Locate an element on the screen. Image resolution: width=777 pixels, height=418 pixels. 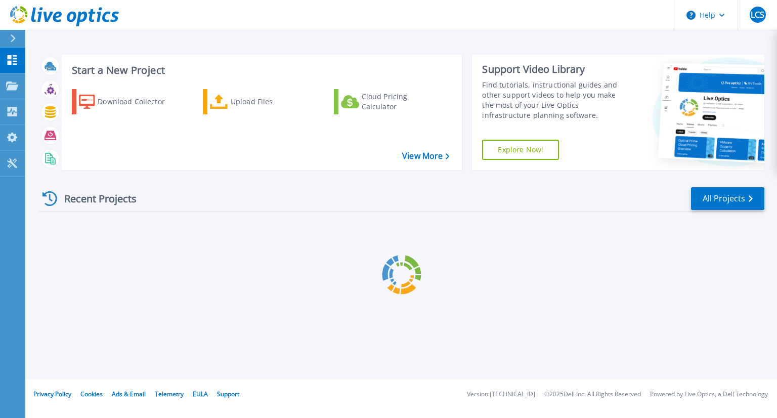
a: Privacy Policy is located at coordinates (52, 394).